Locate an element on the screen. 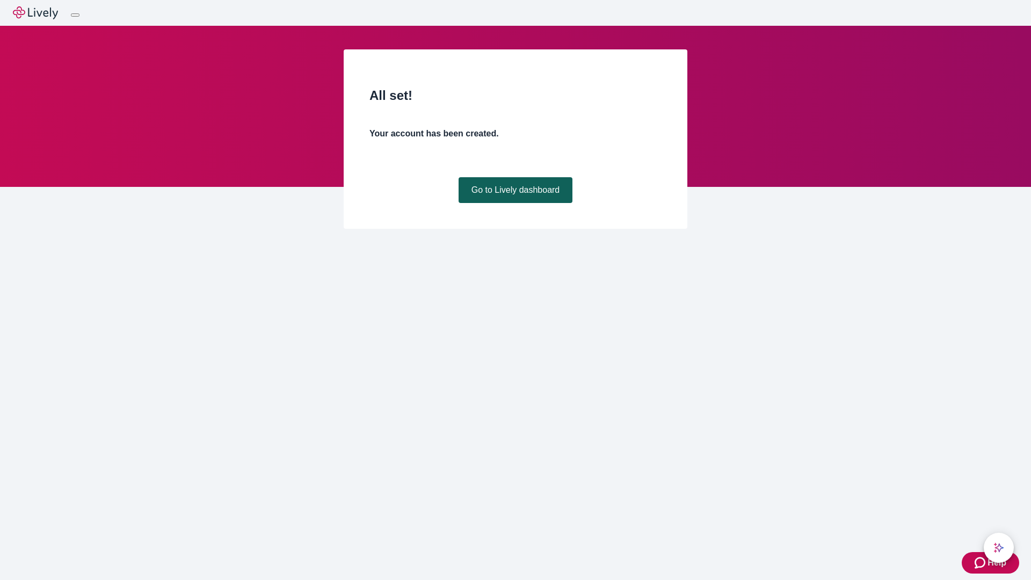 The image size is (1031, 580). img: Lively is located at coordinates (35, 13).